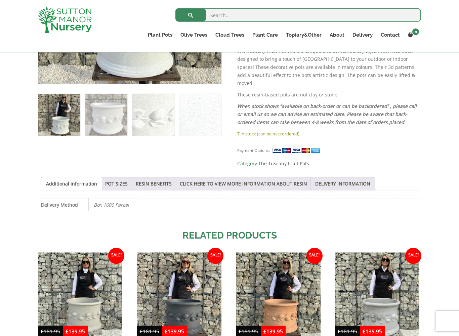  Describe the element at coordinates (412, 35) in the screenshot. I see `a: 0` at that location.